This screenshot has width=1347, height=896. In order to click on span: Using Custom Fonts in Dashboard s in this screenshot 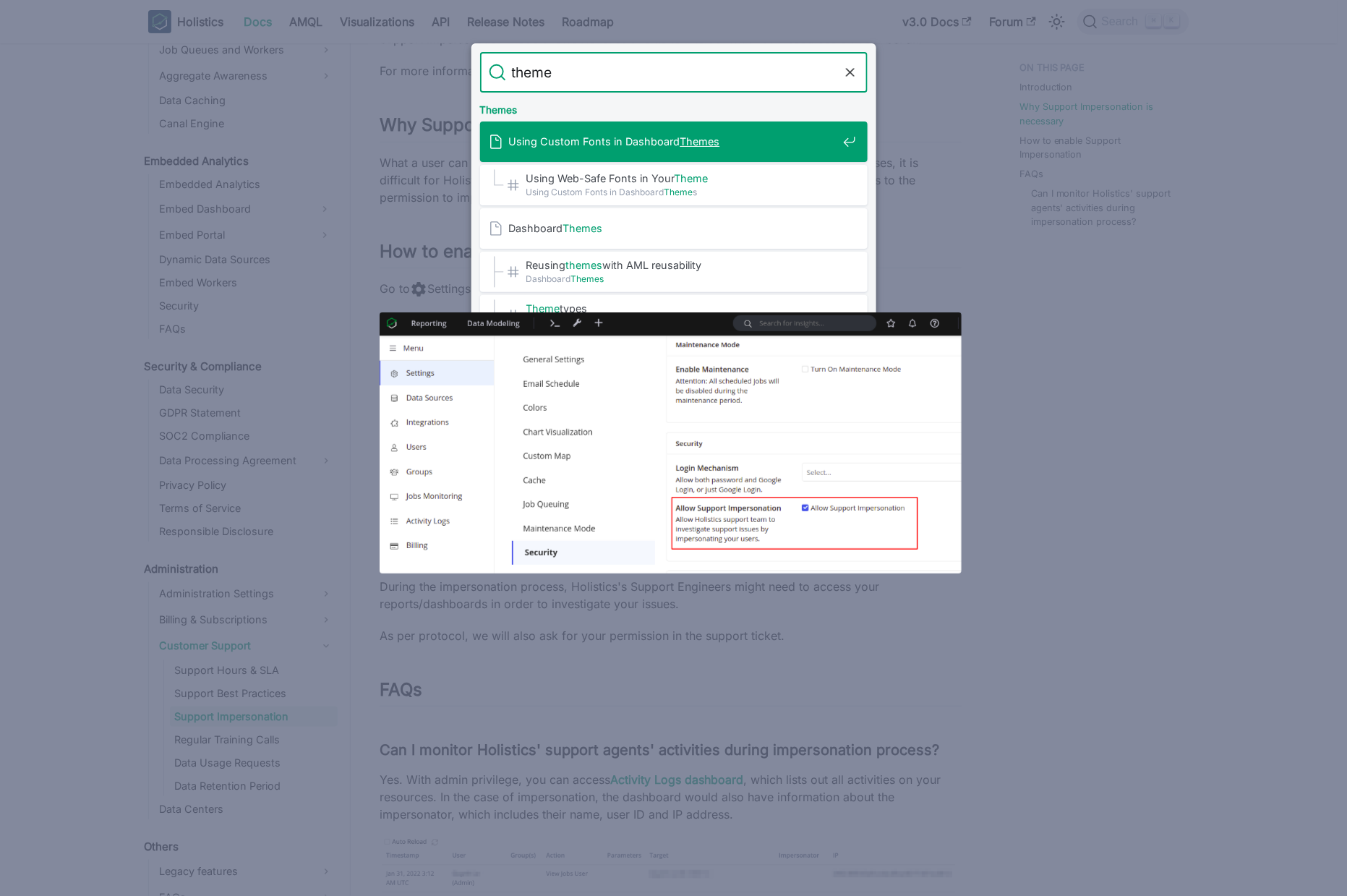, I will do `click(682, 192)`.